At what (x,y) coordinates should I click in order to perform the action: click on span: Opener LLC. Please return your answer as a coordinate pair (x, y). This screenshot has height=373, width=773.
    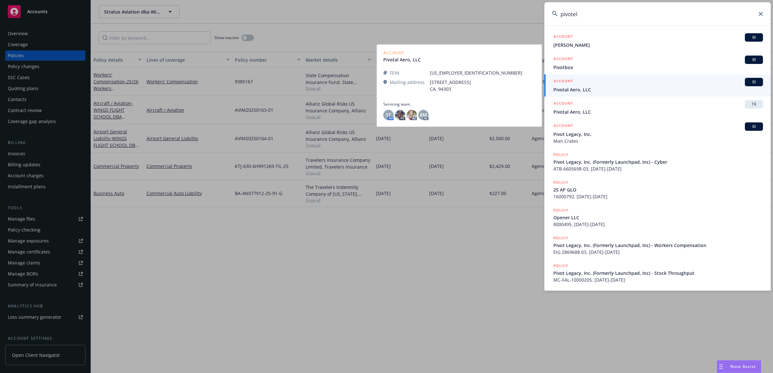
    Looking at the image, I should click on (658, 218).